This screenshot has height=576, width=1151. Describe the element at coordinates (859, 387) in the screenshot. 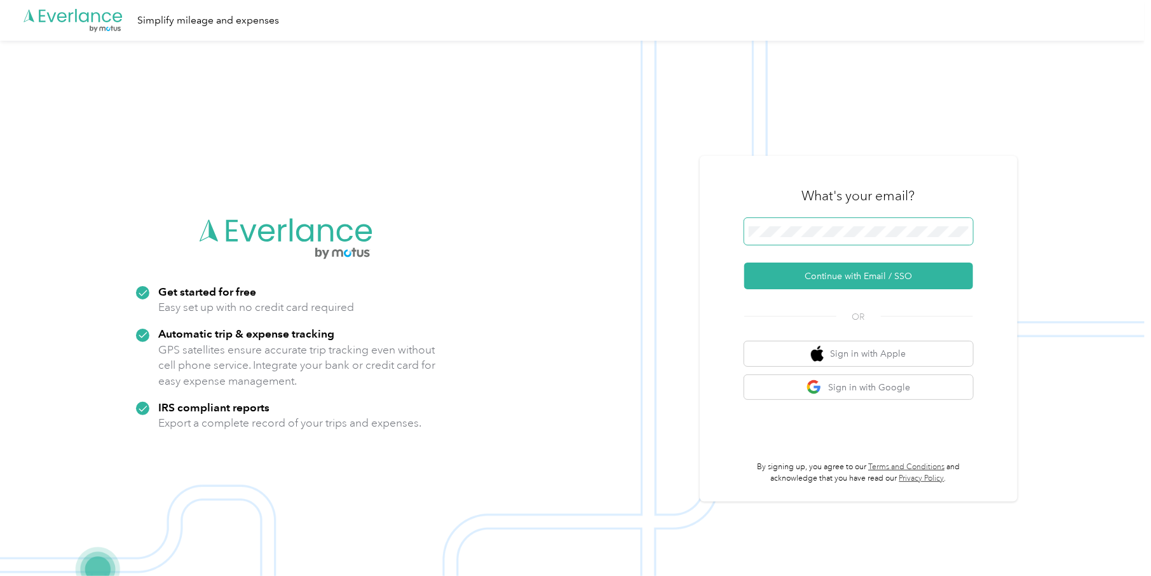

I see `button: google logoSign in with Google` at that location.